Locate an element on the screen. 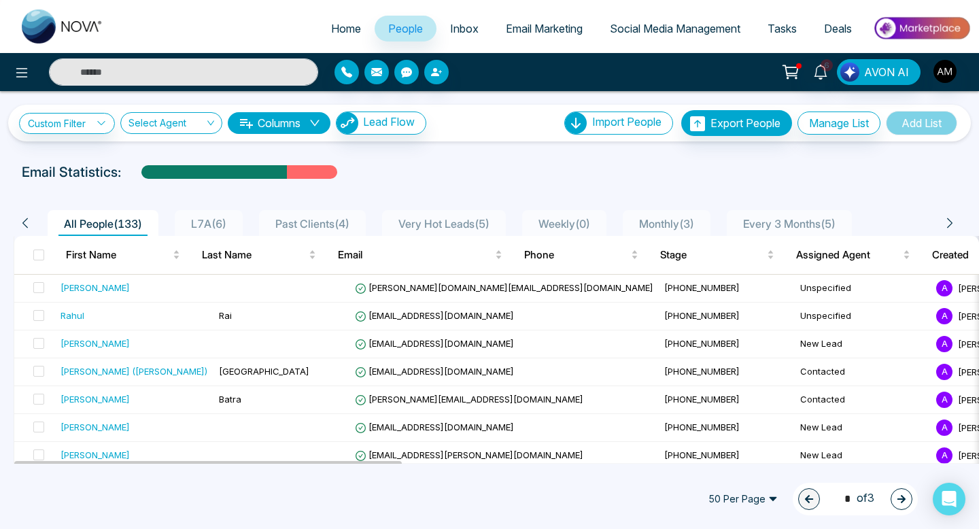 The width and height of the screenshot is (979, 529). button: Export People is located at coordinates (736, 123).